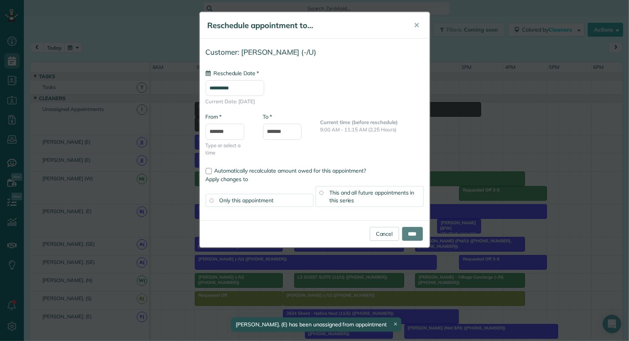 The image size is (629, 341). I want to click on label: Reschedule Date, so click(232, 73).